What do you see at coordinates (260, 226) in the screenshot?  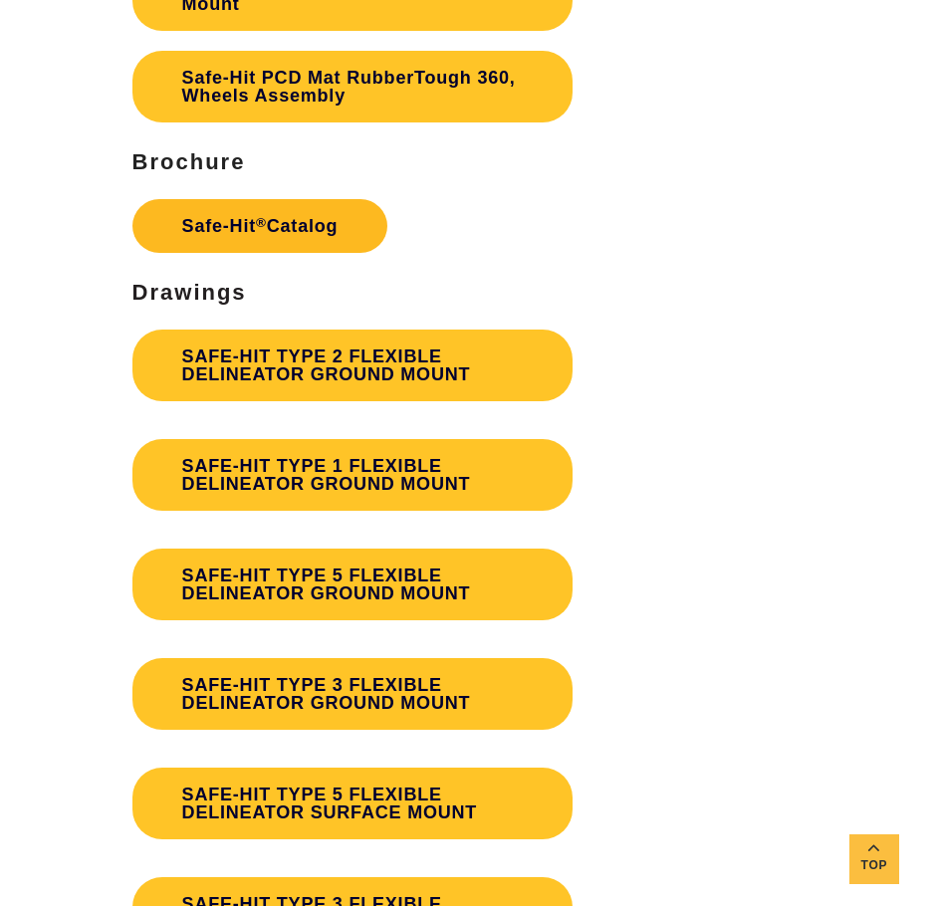 I see `a: Safe-Hit®Catalog` at bounding box center [260, 226].